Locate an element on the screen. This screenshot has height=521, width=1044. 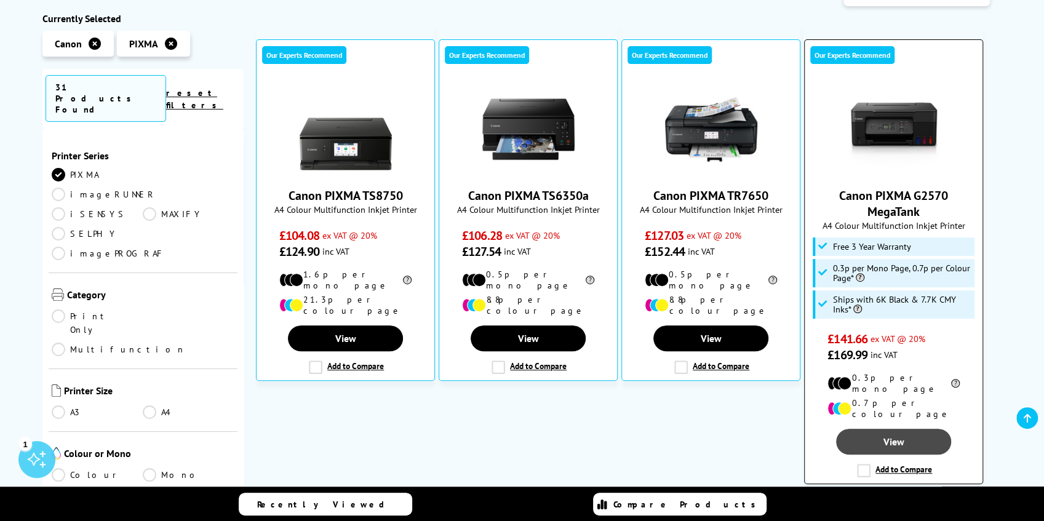
span: £104.08 is located at coordinates (299, 236).